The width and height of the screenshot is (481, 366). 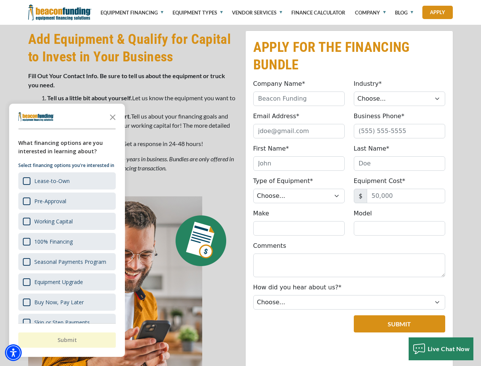 What do you see at coordinates (380, 181) in the screenshot?
I see `label: Equipment Cost*` at bounding box center [380, 181].